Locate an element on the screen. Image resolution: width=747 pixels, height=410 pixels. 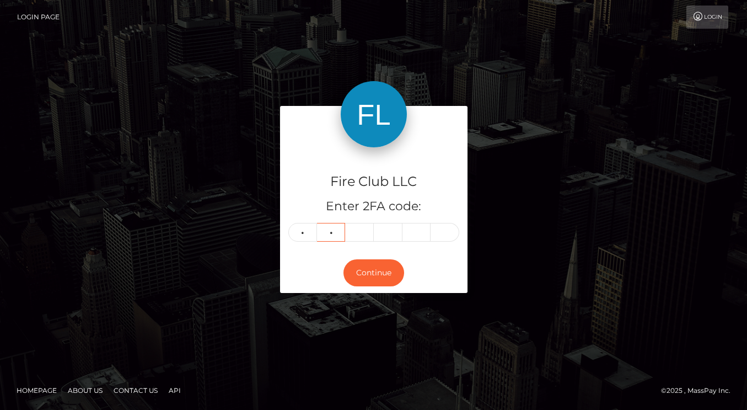
a: About Us is located at coordinates (85, 390).